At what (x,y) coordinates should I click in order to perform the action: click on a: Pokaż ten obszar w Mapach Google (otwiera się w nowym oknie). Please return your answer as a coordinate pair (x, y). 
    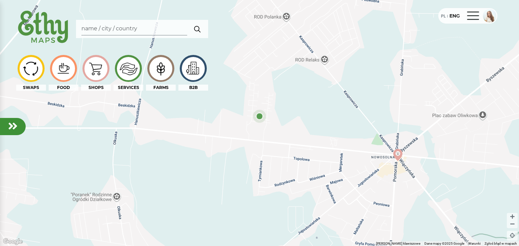
    Looking at the image, I should click on (13, 242).